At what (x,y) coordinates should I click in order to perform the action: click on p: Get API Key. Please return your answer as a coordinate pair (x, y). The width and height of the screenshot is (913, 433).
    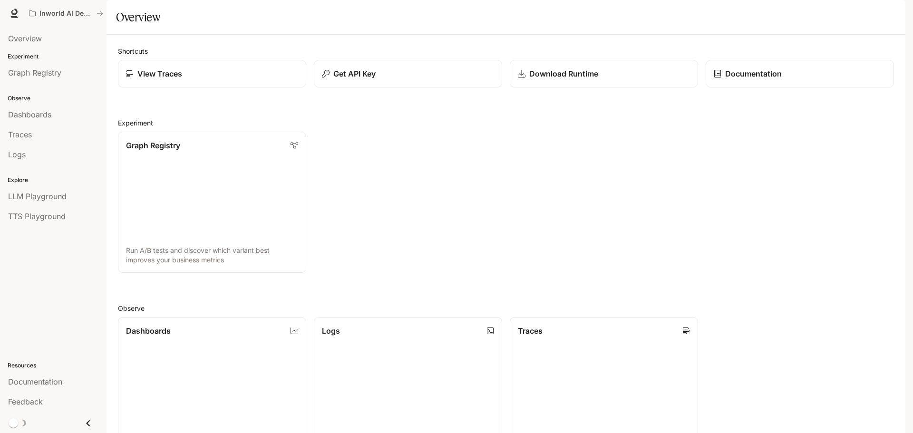
    Looking at the image, I should click on (354, 74).